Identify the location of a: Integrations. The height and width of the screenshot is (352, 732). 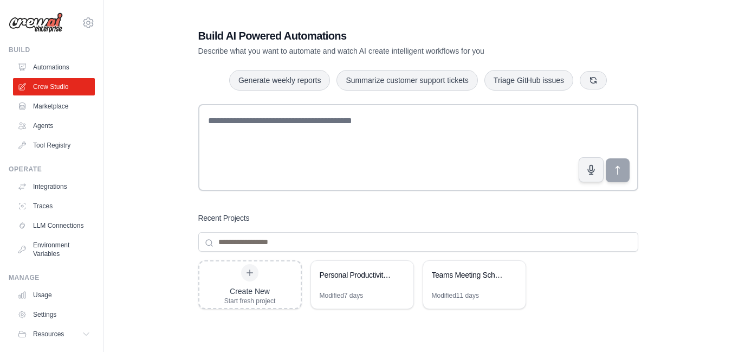
(54, 187).